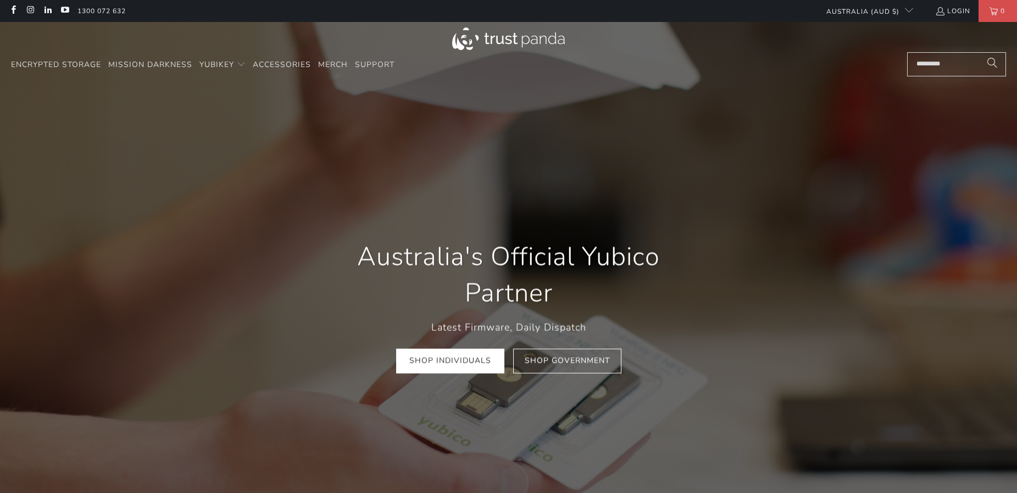 The height and width of the screenshot is (493, 1017). I want to click on span: Accessories, so click(282, 64).